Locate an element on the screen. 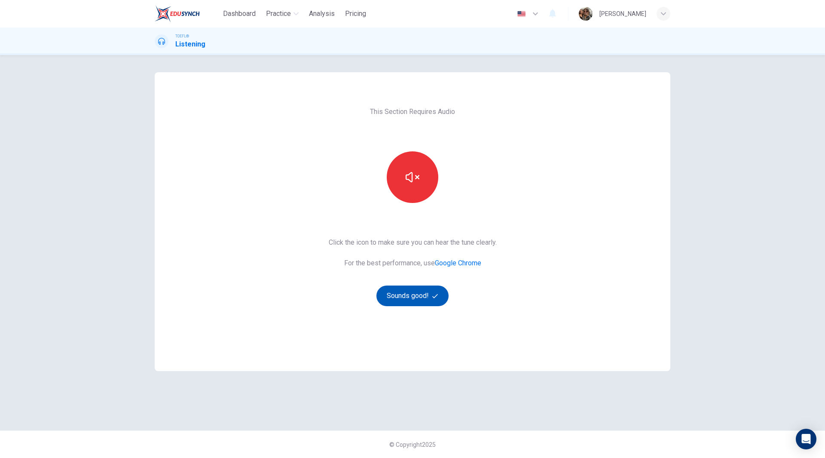 The height and width of the screenshot is (458, 825). a: Dashboard is located at coordinates (239, 14).